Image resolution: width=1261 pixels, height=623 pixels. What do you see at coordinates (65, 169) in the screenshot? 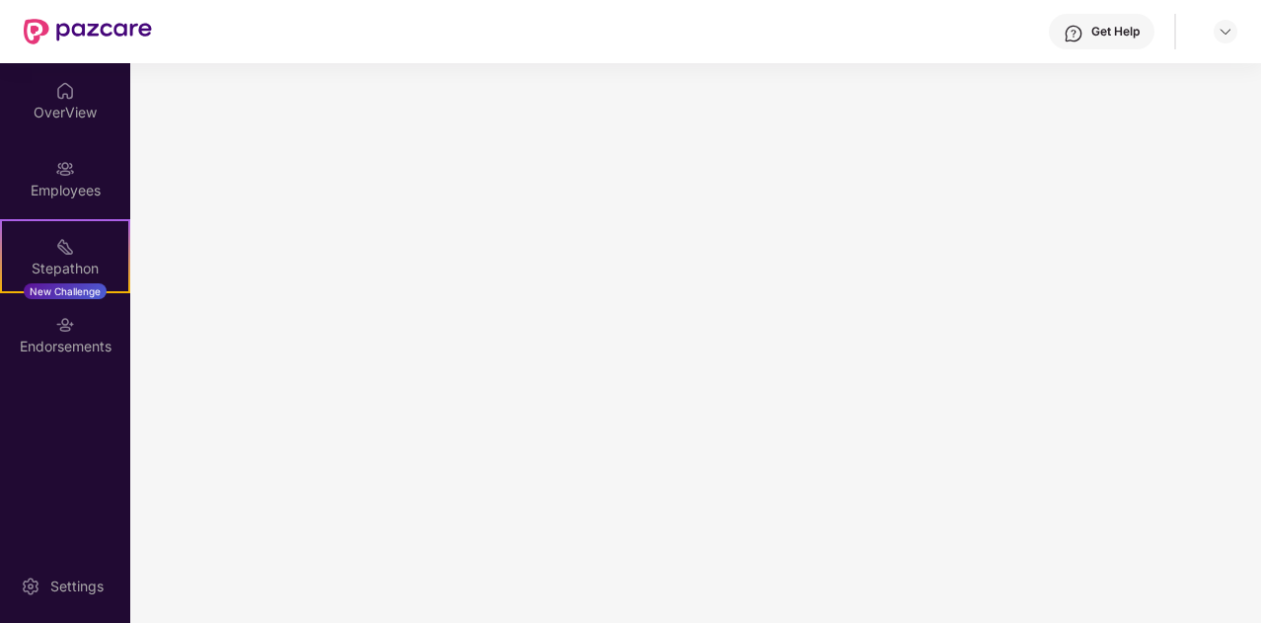
I see `img: svg+xml;base64,PHN2ZyBpZD0iRW1wbG95ZWVzIiB4bWxucz0iaHR0cDovL3d3dy53My5vcmcvMjAwMC9zdmciIHdpZHRoPS...` at bounding box center [65, 169].